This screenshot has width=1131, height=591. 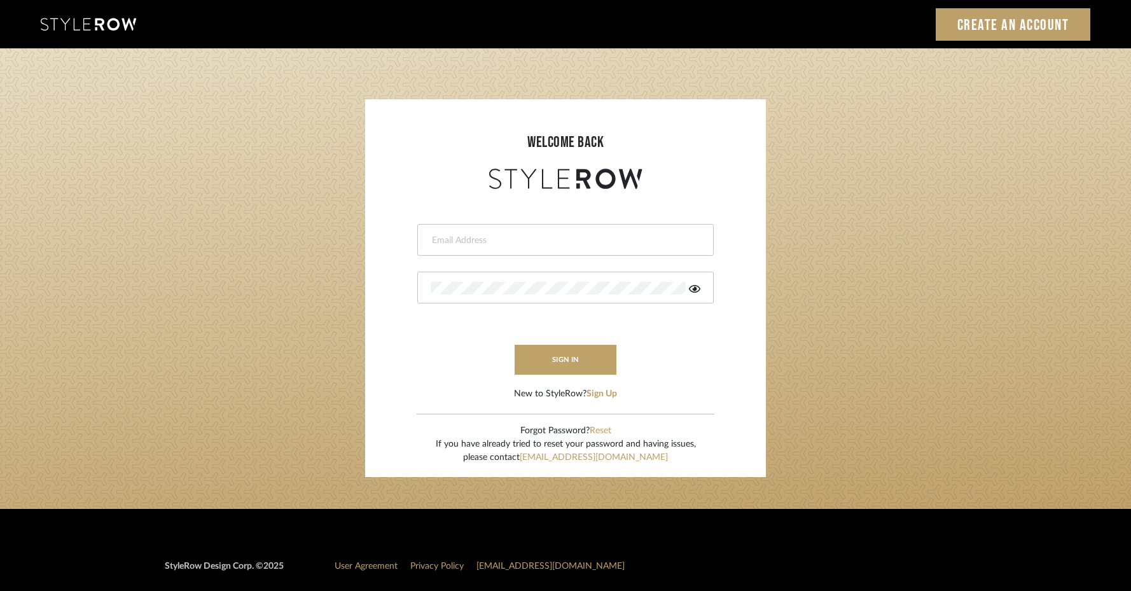 What do you see at coordinates (224, 571) in the screenshot?
I see `div: StyleRow Design Corp. ©2025` at bounding box center [224, 571].